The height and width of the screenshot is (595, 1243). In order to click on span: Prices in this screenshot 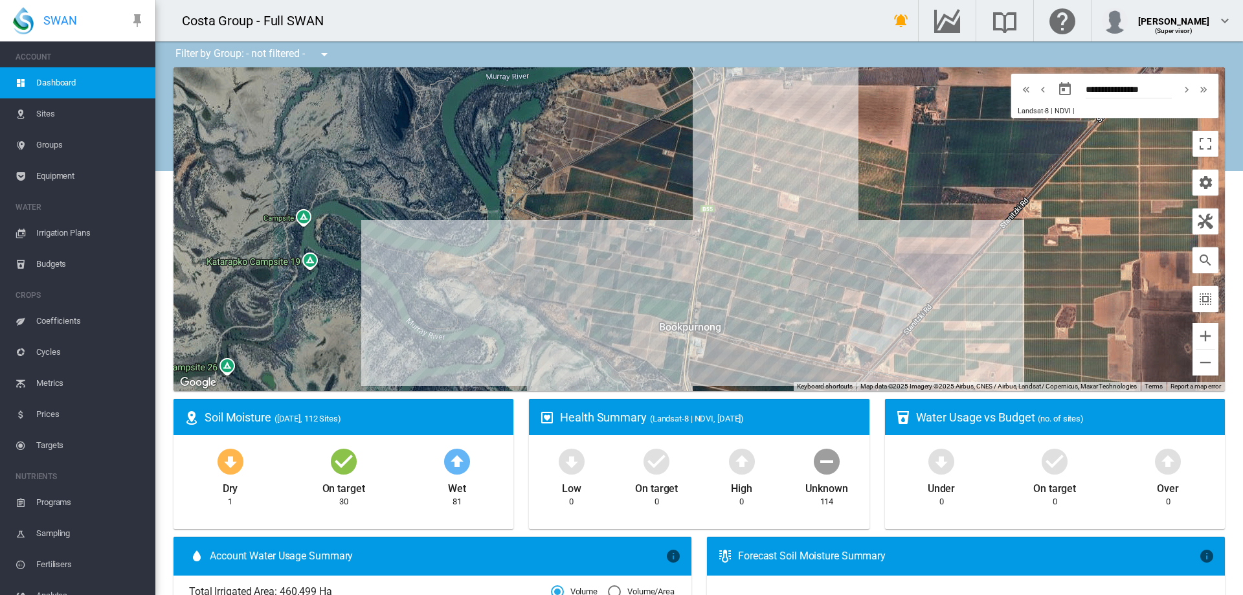, I will do `click(91, 414)`.